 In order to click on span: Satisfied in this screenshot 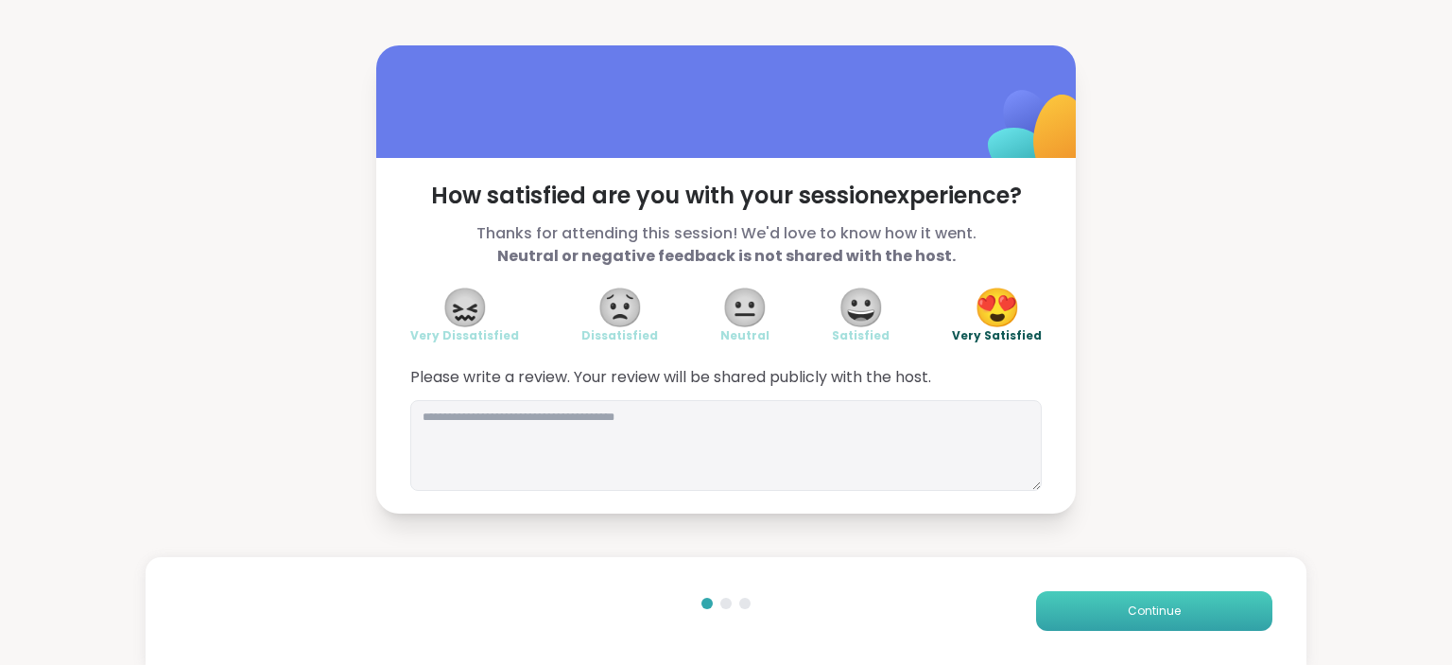, I will do `click(860, 336)`.